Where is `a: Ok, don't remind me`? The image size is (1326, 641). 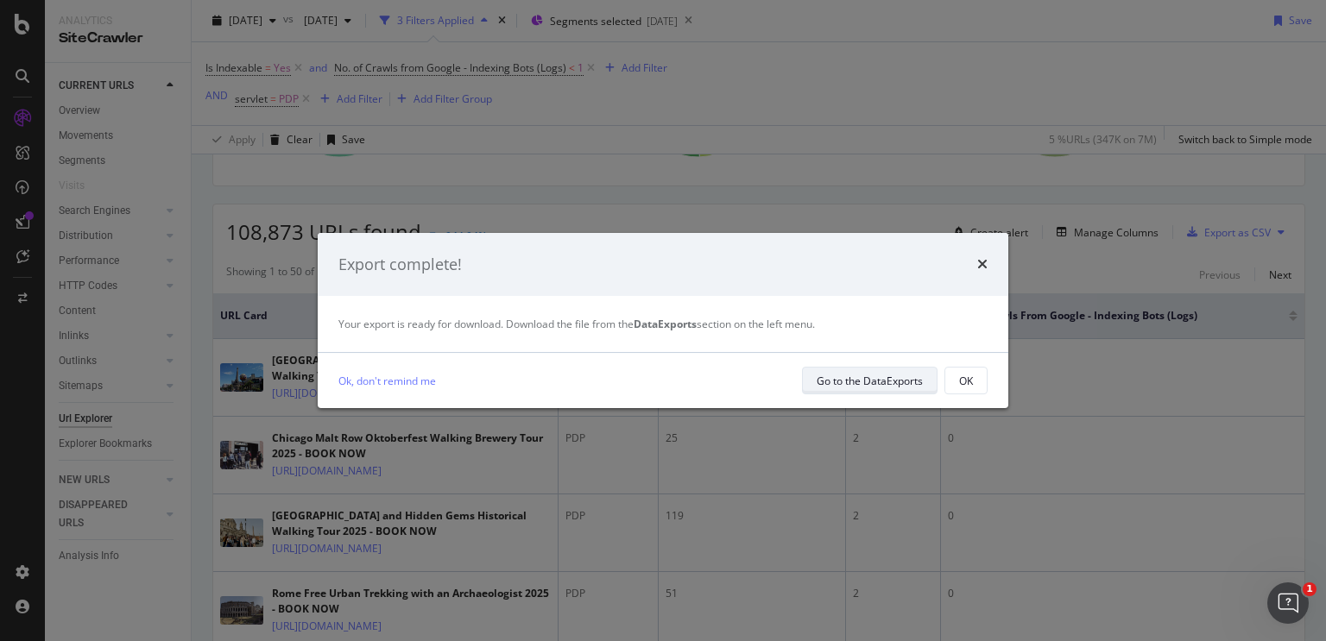 a: Ok, don't remind me is located at coordinates (387, 381).